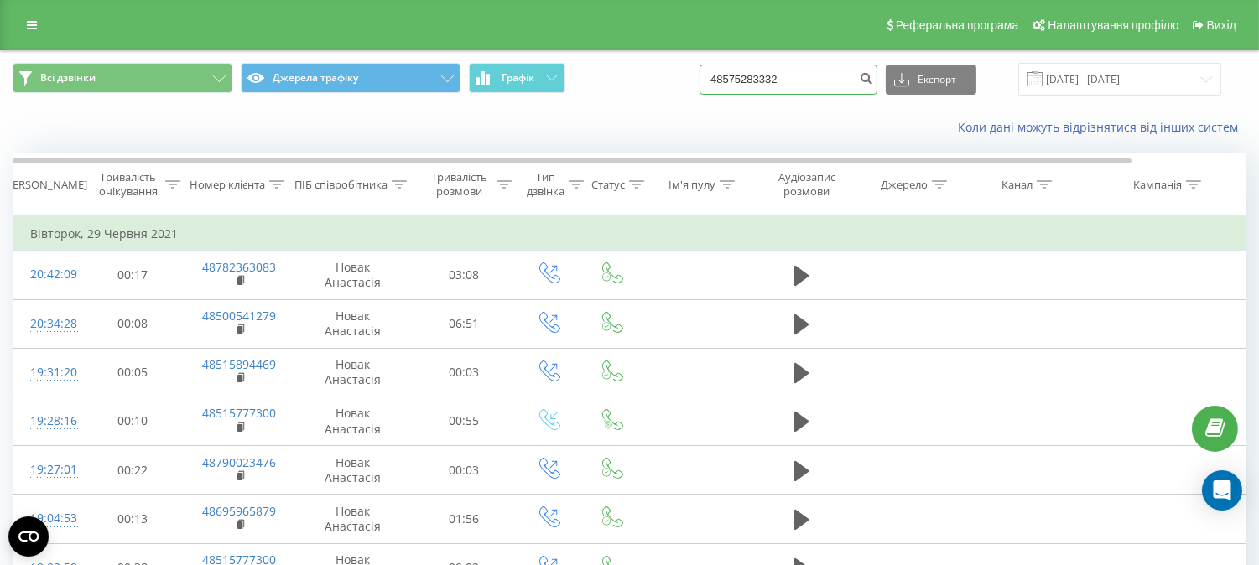 This screenshot has width=1259, height=565. What do you see at coordinates (806, 185) in the screenshot?
I see `div: Аудіозапис розмови` at bounding box center [806, 185].